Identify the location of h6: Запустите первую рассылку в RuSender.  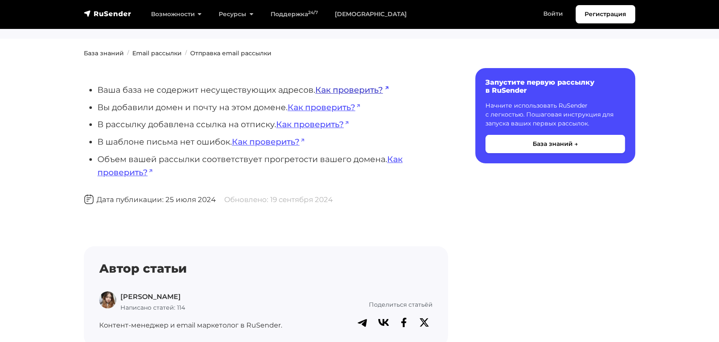
(555, 86).